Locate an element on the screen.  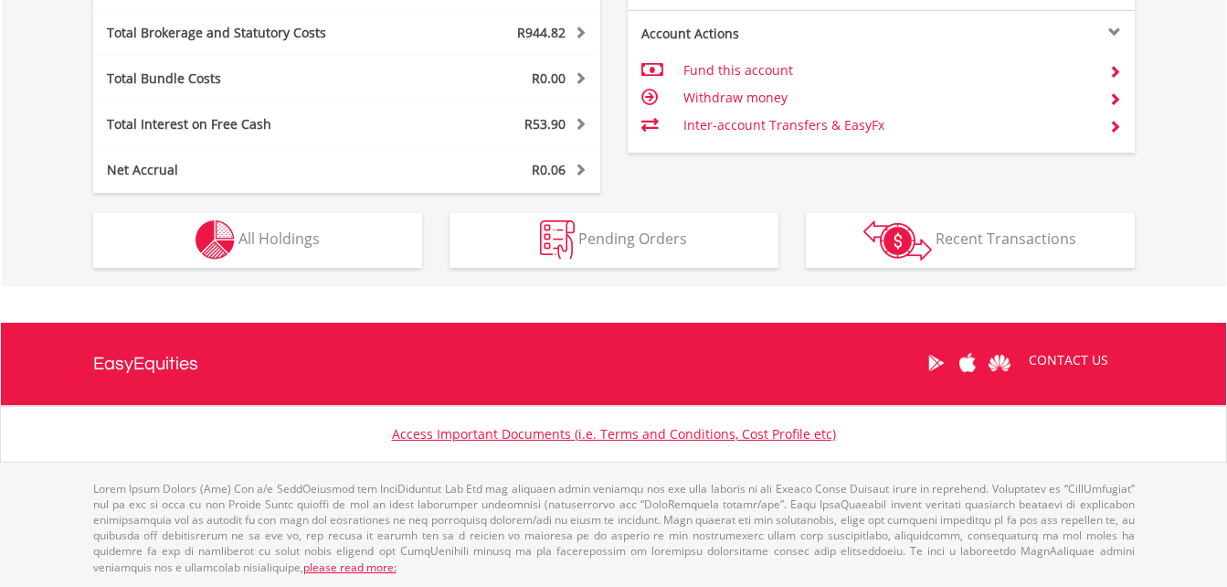
div: Total Bundle Costs is located at coordinates (241, 79).